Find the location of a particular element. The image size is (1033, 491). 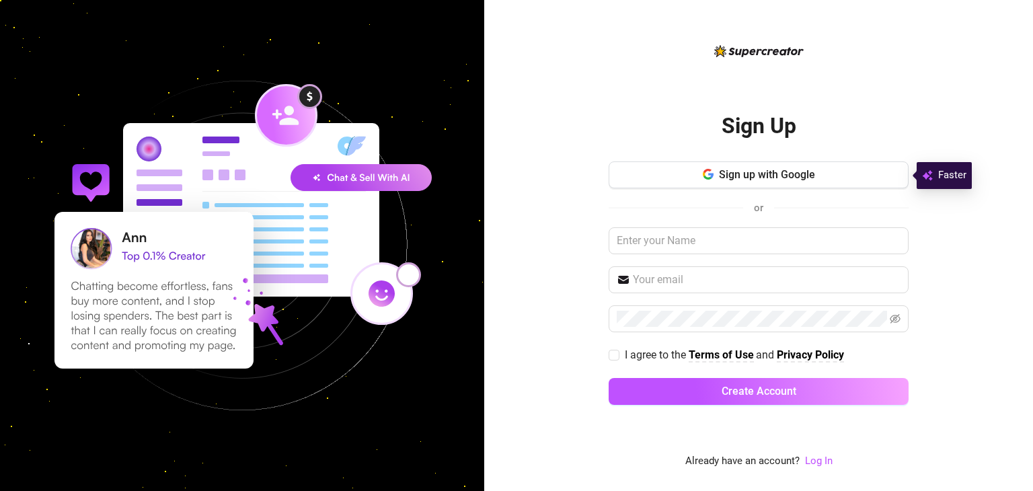

img: svg%3e is located at coordinates (928, 176).